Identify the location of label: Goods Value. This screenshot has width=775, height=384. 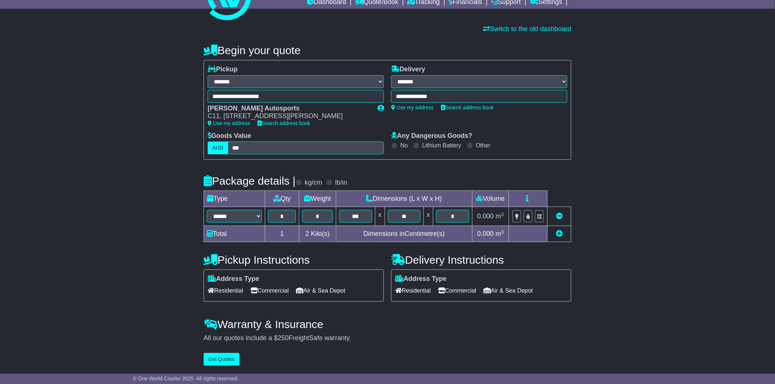
(229, 136).